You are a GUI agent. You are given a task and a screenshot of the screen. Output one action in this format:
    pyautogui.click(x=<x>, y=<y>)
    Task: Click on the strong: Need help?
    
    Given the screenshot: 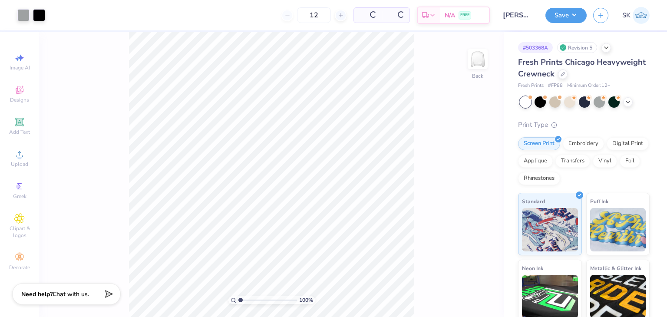 What is the action you would take?
    pyautogui.click(x=37, y=294)
    